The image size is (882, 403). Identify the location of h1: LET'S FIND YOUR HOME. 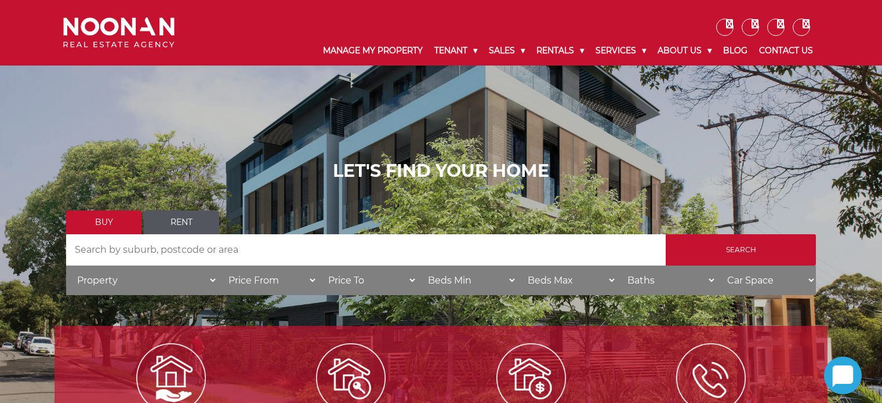
(441, 171).